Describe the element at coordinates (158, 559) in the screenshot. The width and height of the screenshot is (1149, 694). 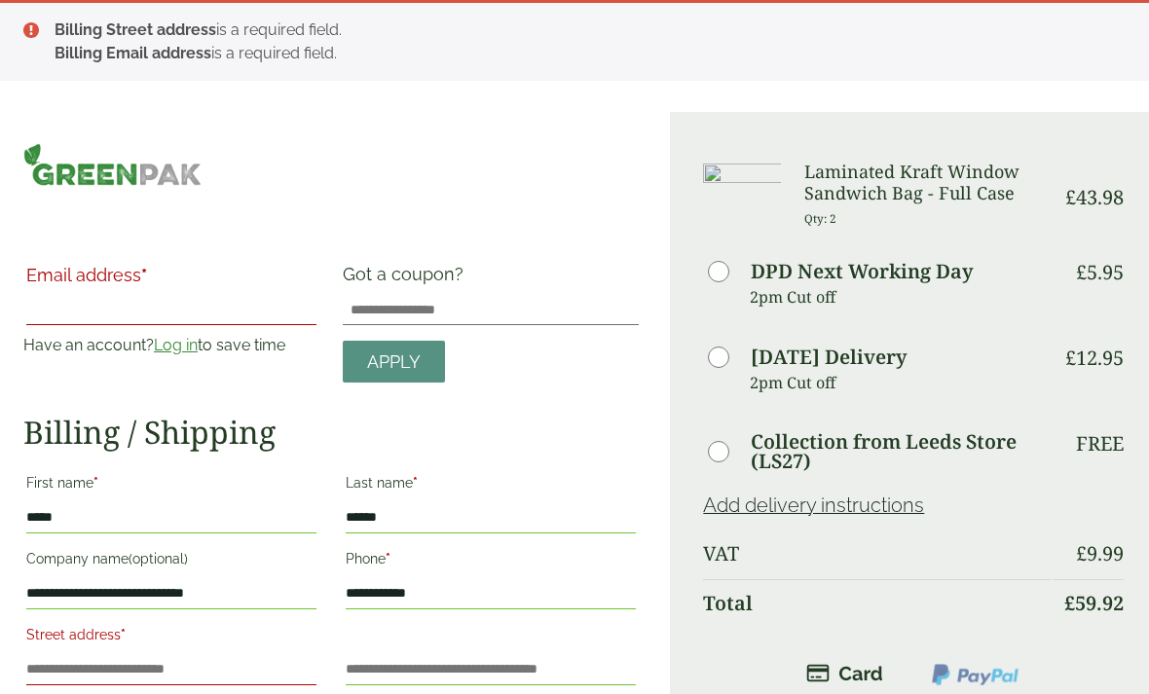
I see `span: (optional)` at that location.